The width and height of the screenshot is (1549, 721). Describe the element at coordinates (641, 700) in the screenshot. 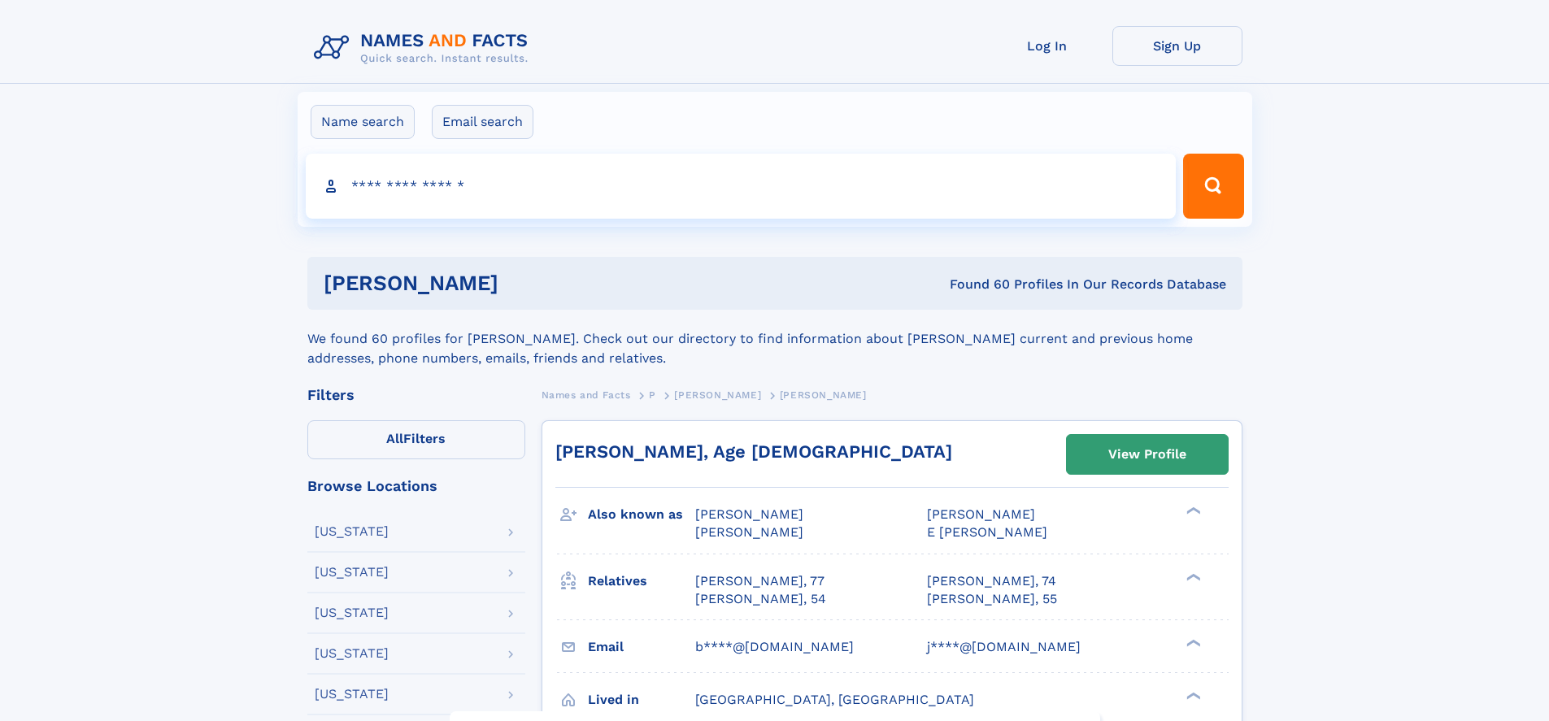

I see `h3: Lived in` at that location.